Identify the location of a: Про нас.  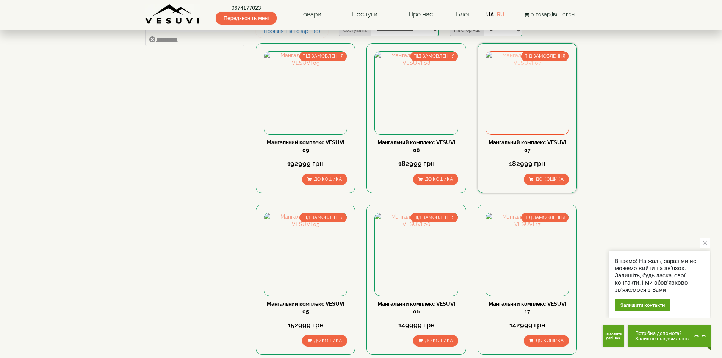
(421, 14).